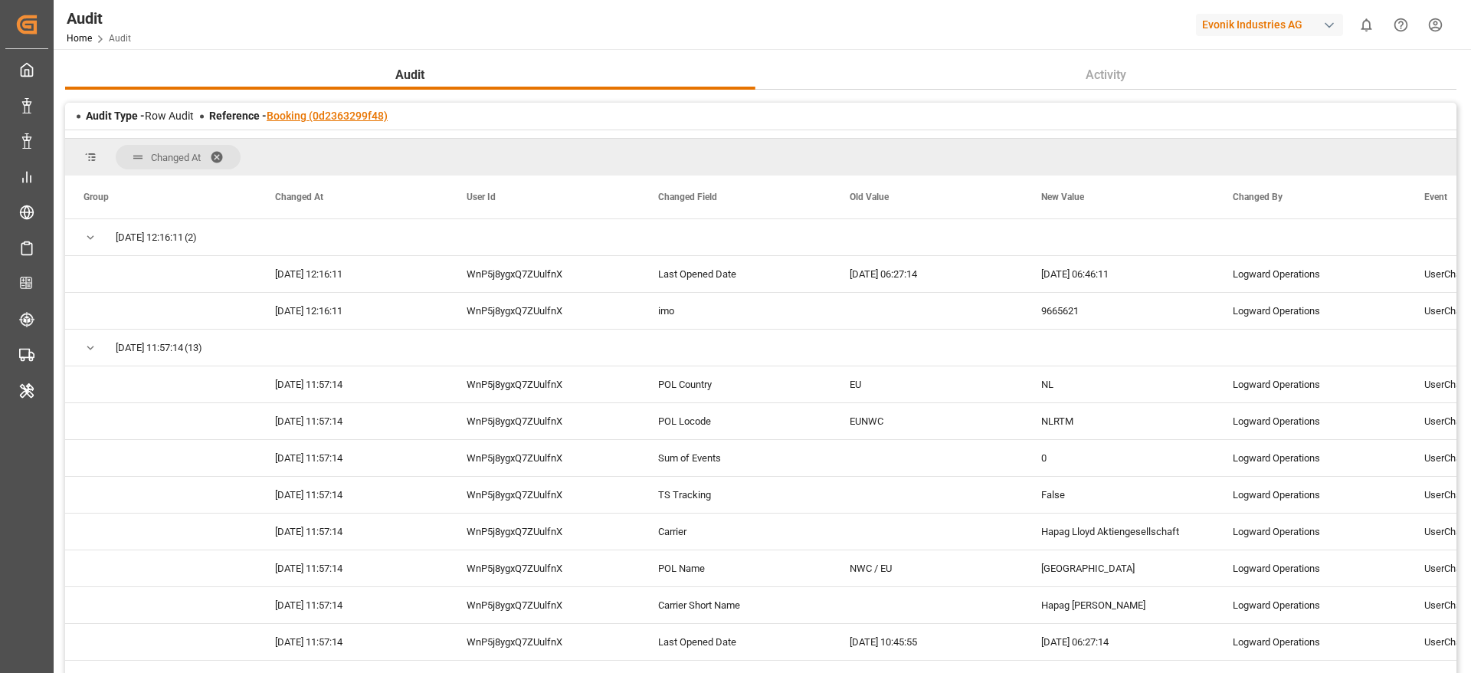  What do you see at coordinates (736, 384) in the screenshot?
I see `div: POL Country` at bounding box center [736, 384].